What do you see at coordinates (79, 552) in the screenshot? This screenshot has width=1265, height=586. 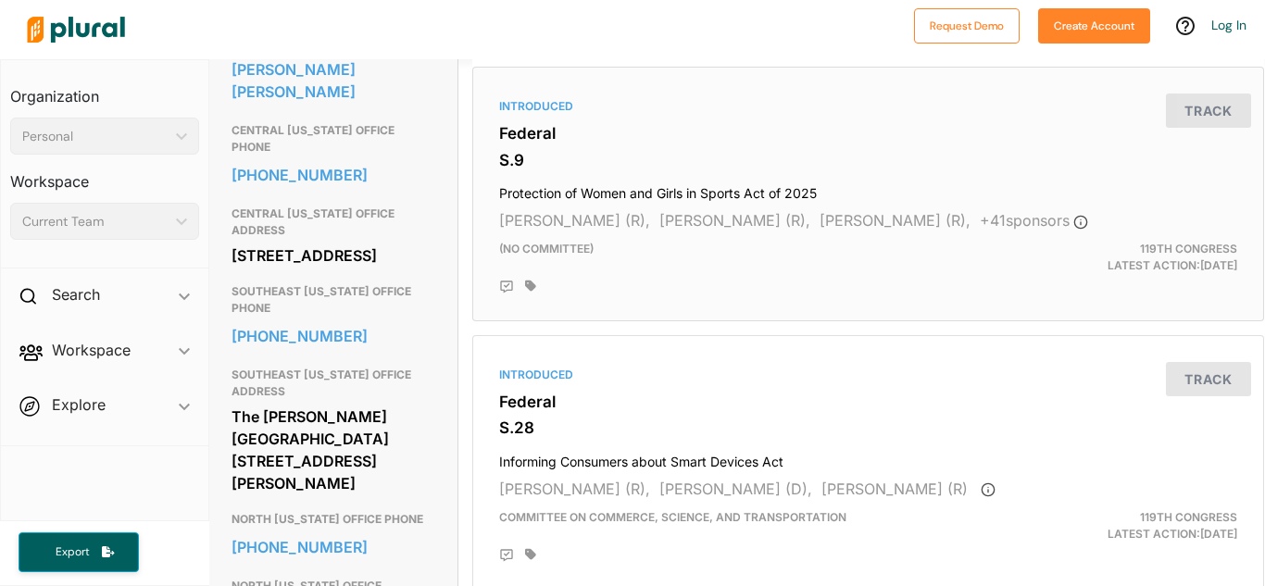 I see `button: Export` at bounding box center [79, 552].